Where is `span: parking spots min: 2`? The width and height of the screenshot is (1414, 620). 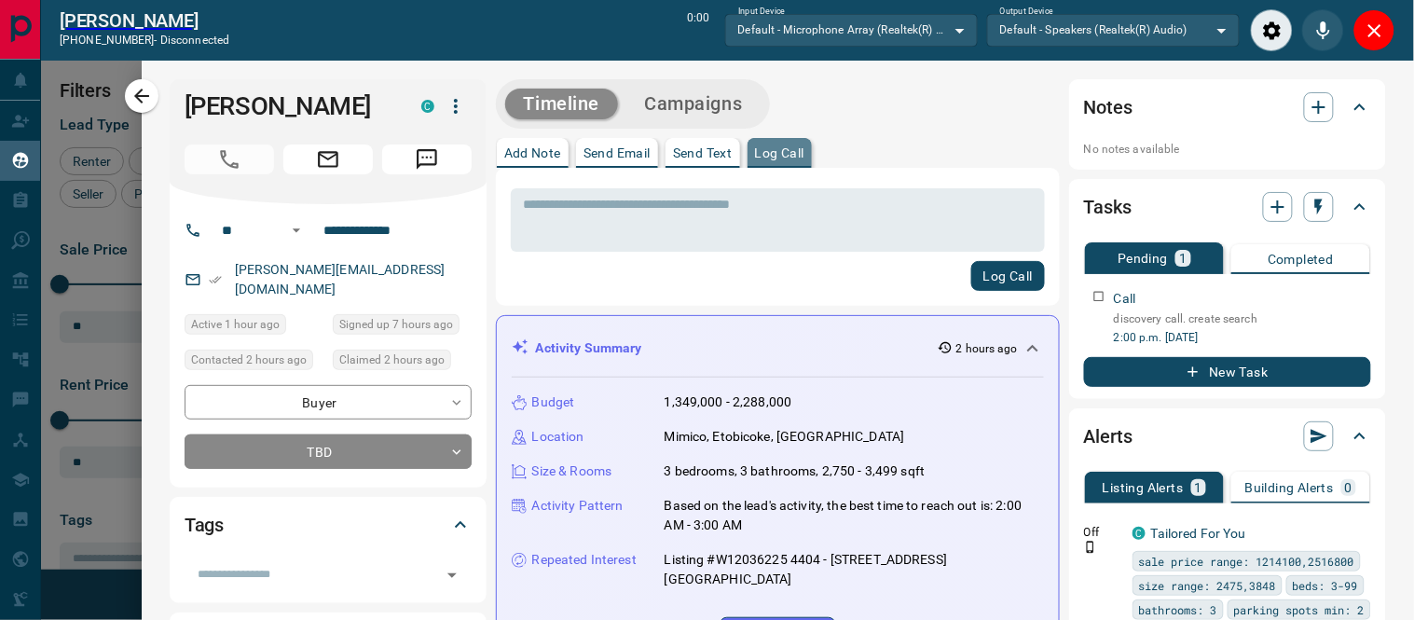
span: parking spots min: 2 is located at coordinates (1299, 610).